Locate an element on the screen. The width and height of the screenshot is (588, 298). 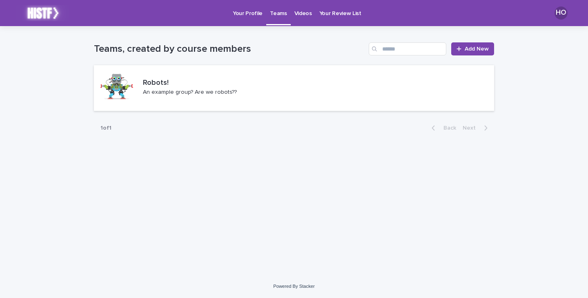
button: Next is located at coordinates (476, 128).